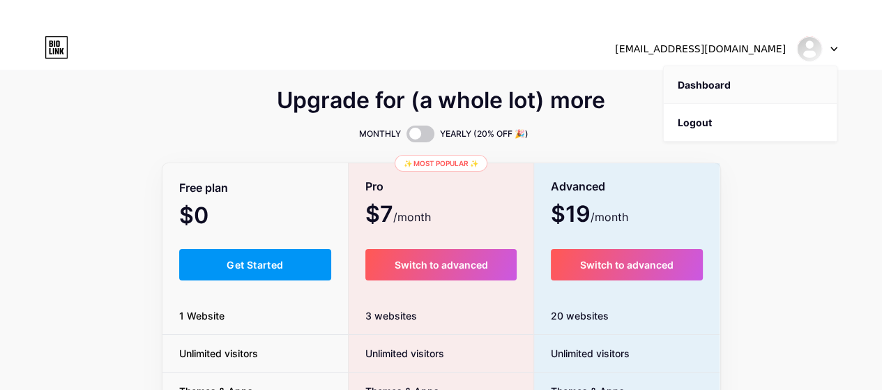  I want to click on span: Pro, so click(374, 186).